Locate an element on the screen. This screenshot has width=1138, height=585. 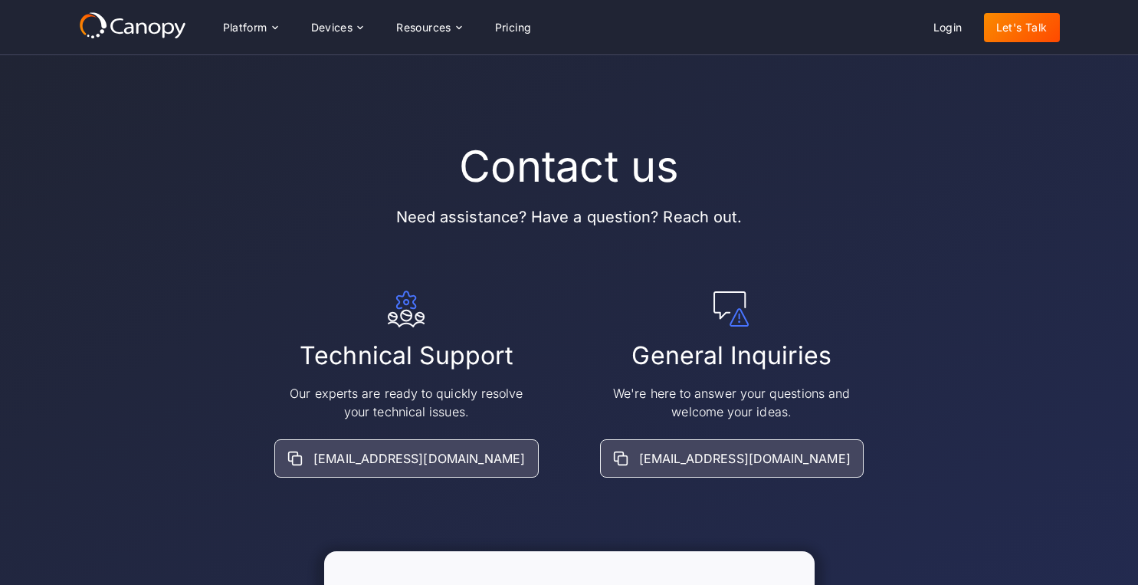
h1: Contact us is located at coordinates (568, 166).